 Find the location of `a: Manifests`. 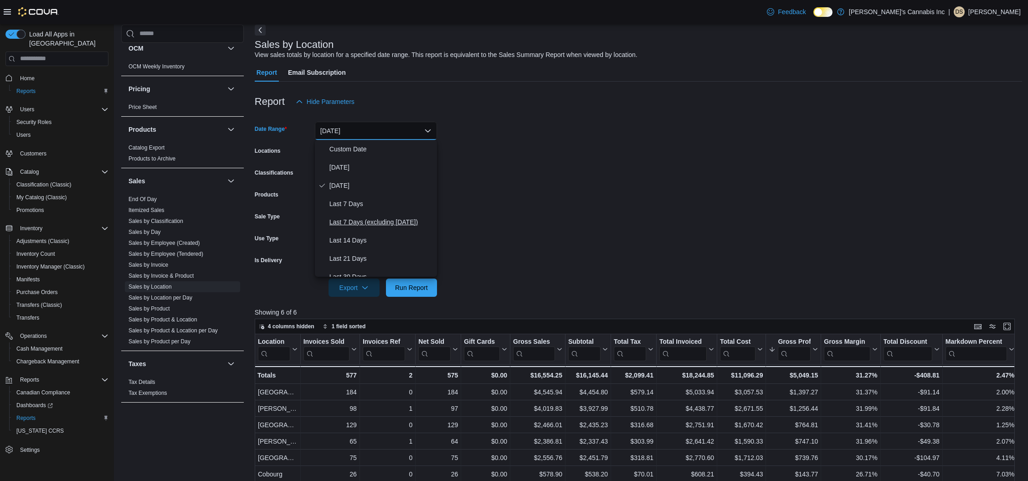

a: Manifests is located at coordinates (28, 279).